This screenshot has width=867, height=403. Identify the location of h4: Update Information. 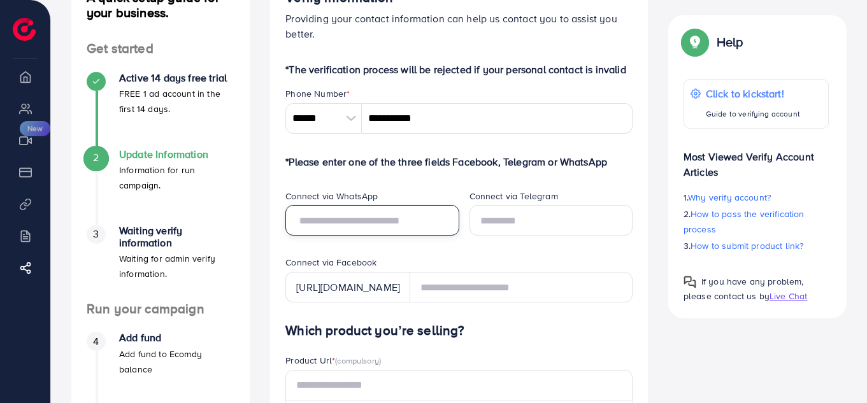
(177, 154).